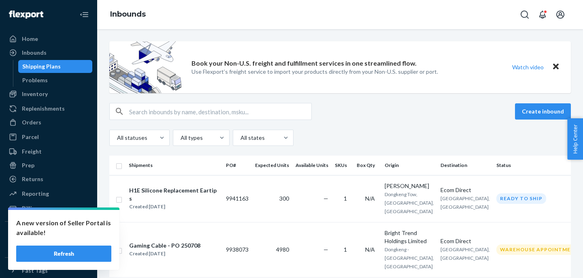 Image resolution: width=583 pixels, height=278 pixels. Describe the element at coordinates (240, 138) in the screenshot. I see `input: All states` at that location.